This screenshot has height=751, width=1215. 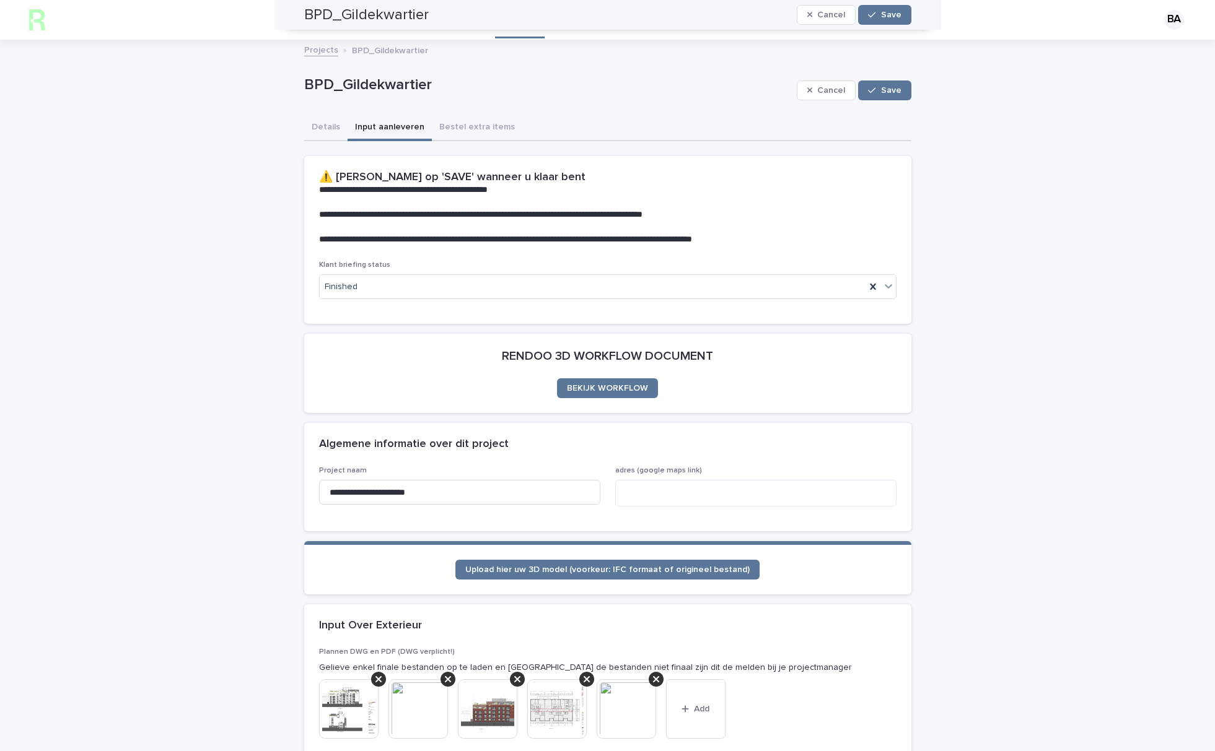 What do you see at coordinates (607, 570) in the screenshot?
I see `a: Upload hier uw 3D model (voorkeur: IFC formaat of origineel bestand)` at bounding box center [607, 570].